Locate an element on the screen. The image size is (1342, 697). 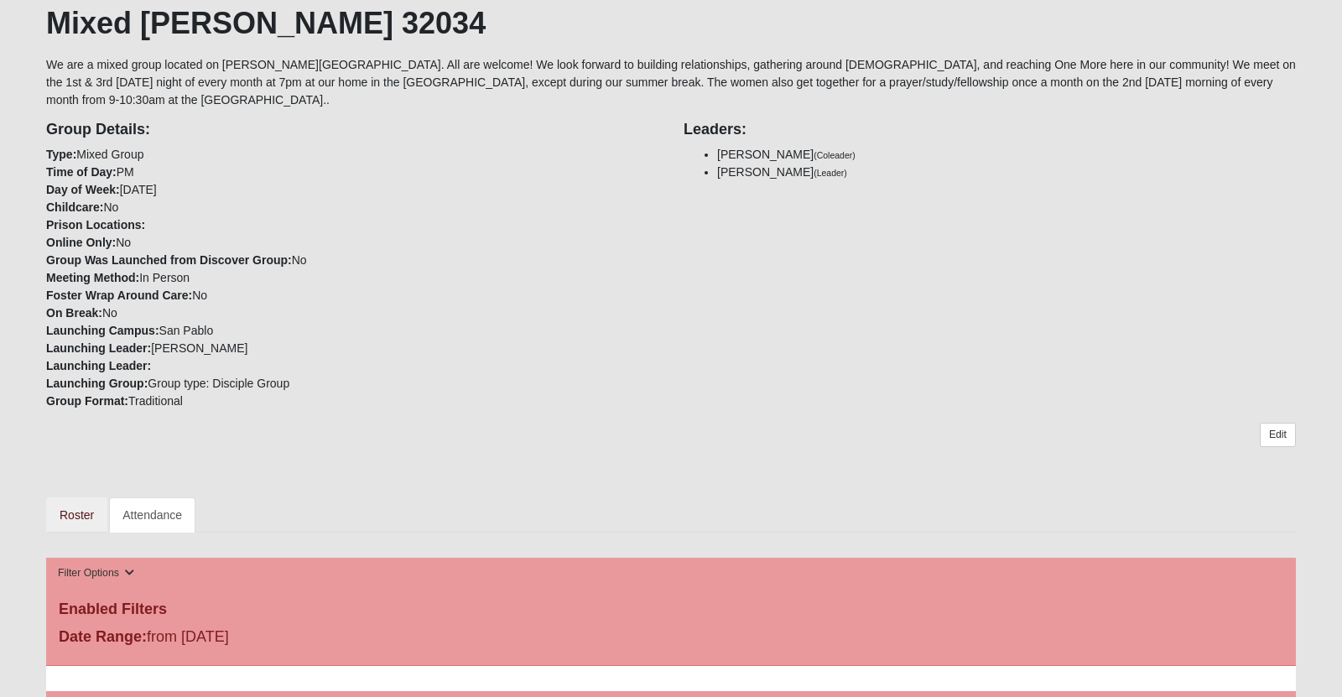
strong: Prison Locations: is located at coordinates (96, 225).